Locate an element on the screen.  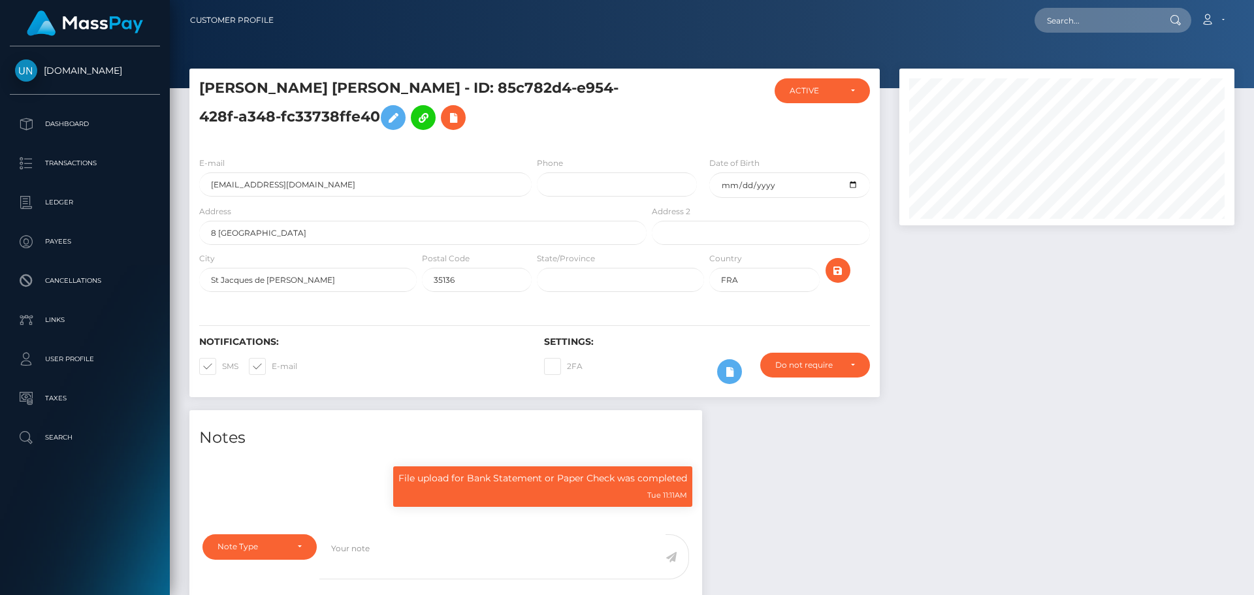
h6: Notifications: is located at coordinates (362, 342).